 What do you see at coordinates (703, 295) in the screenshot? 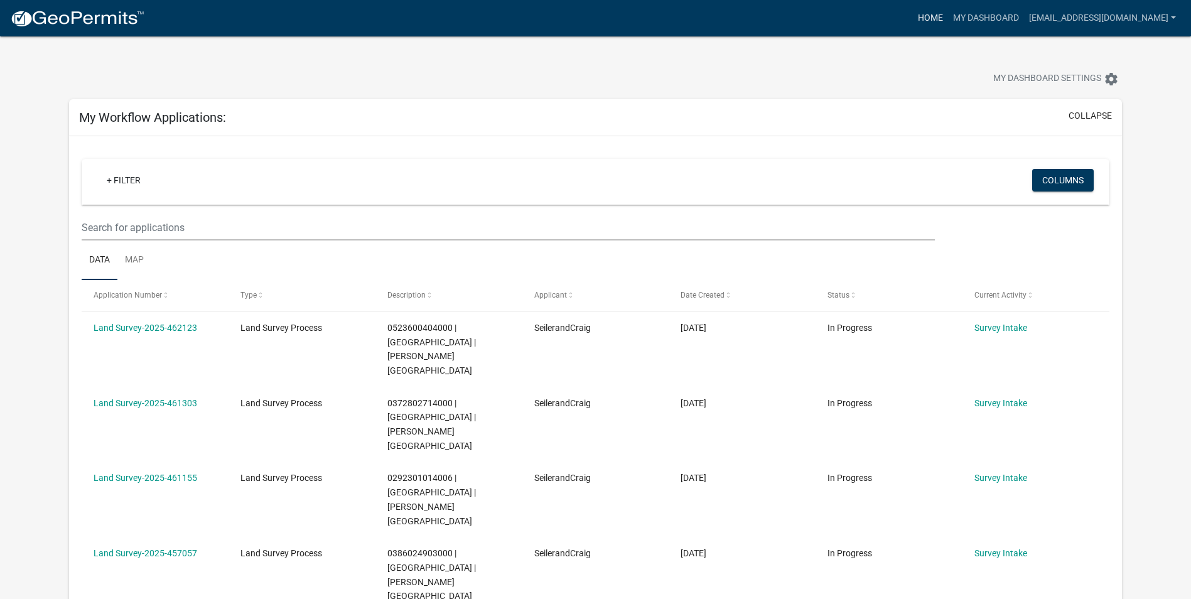
I see `span: Date Created` at bounding box center [703, 295].